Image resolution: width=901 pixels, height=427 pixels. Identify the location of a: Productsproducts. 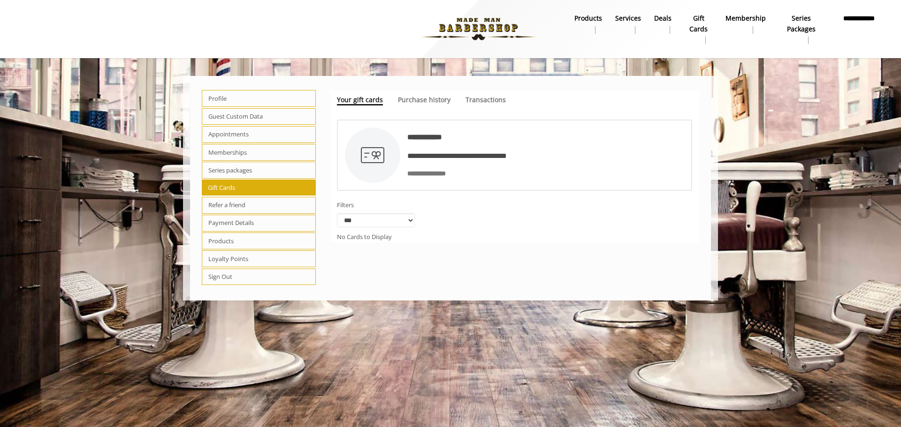
(588, 24).